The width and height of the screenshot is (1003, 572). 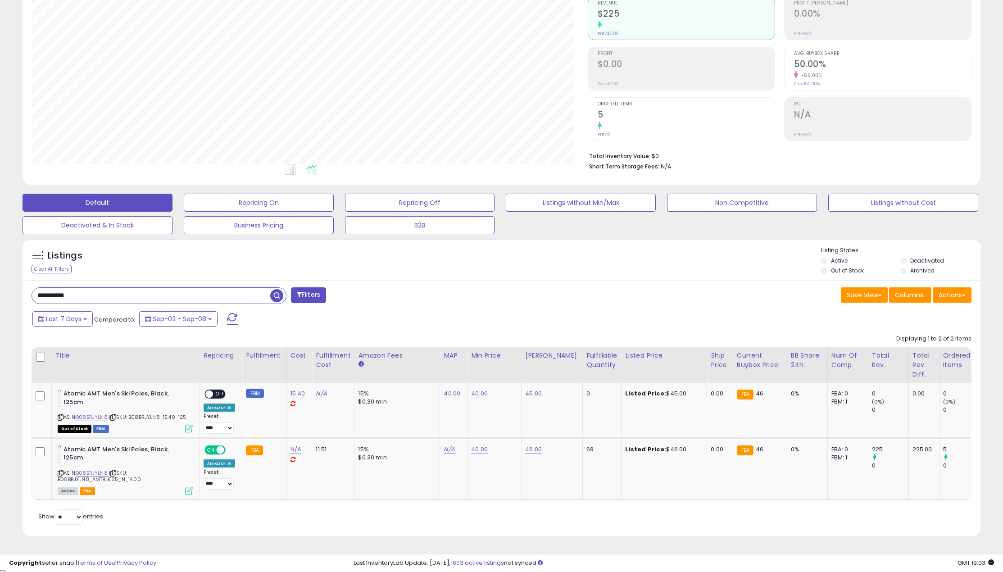 I want to click on a: N/A, so click(x=449, y=449).